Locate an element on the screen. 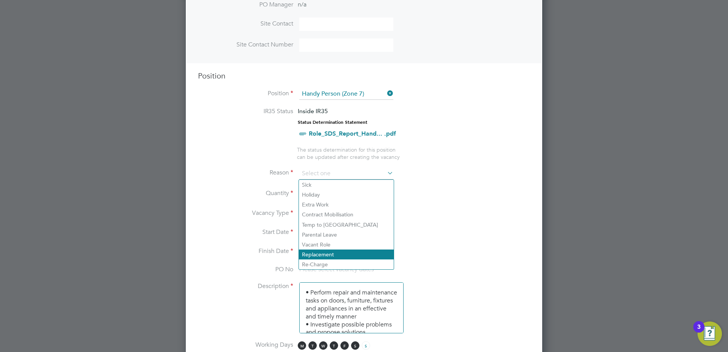  li: Holiday is located at coordinates (346, 195).